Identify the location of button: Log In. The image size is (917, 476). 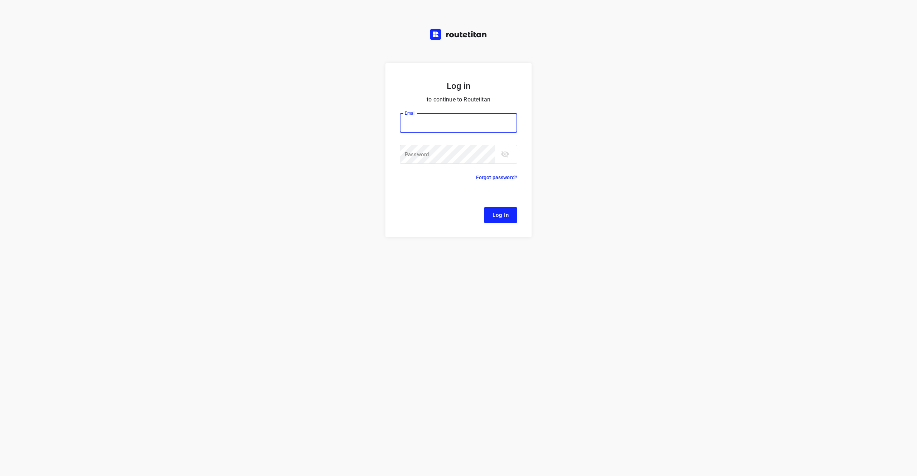
(501, 215).